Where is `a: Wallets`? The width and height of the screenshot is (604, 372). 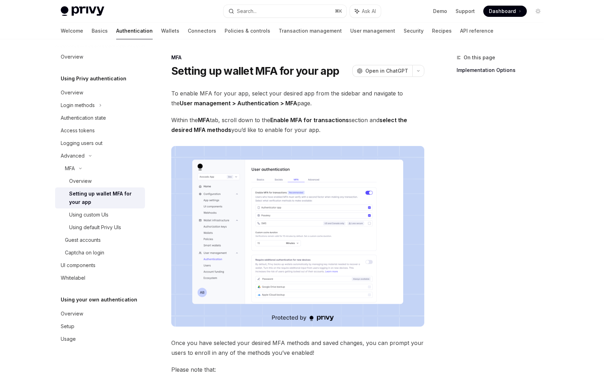 a: Wallets is located at coordinates (170, 31).